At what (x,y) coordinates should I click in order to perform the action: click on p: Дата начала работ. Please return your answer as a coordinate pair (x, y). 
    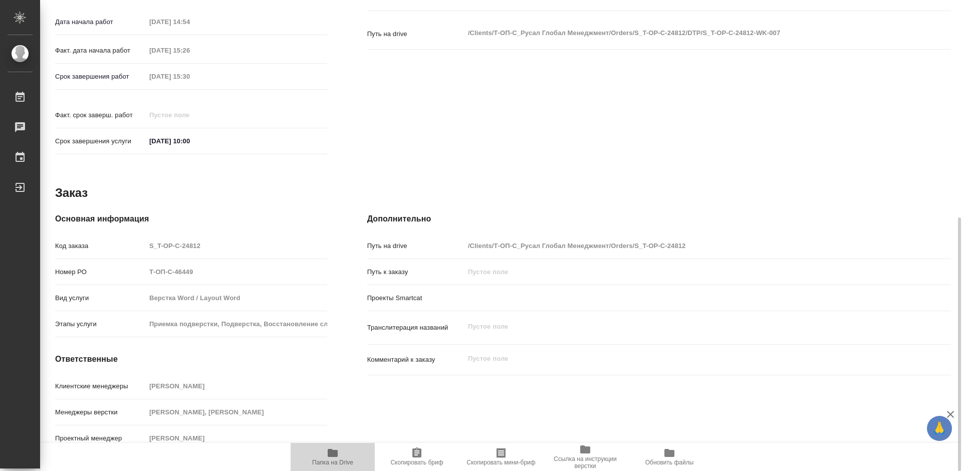
    Looking at the image, I should click on (100, 22).